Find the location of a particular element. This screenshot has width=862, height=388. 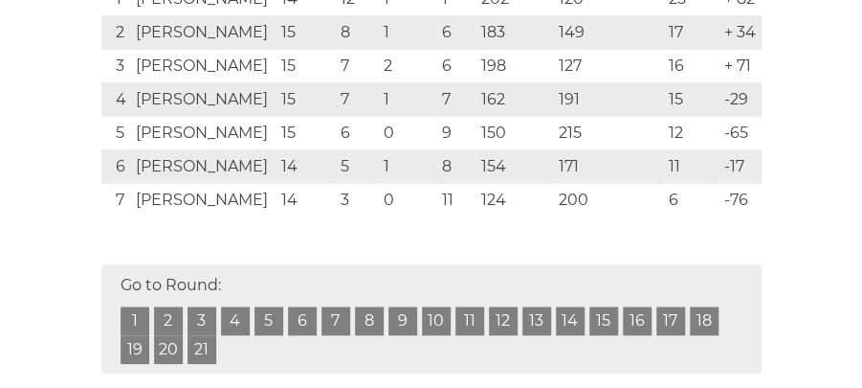

td: 4 is located at coordinates (117, 99).